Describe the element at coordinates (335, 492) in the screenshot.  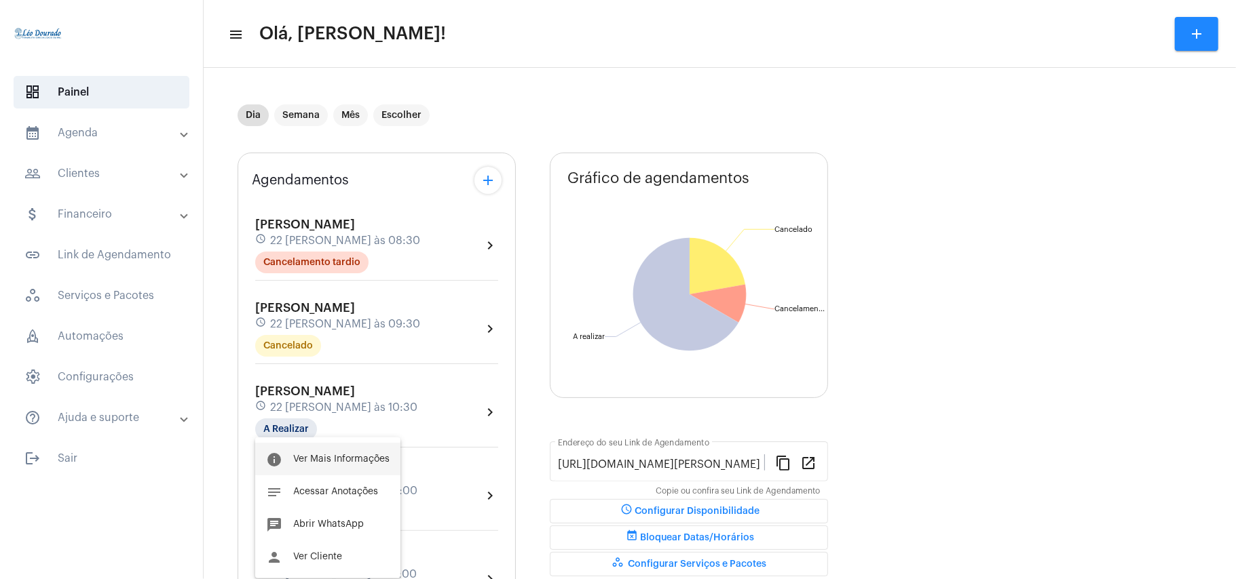
I see `span: Acessar Anotações` at that location.